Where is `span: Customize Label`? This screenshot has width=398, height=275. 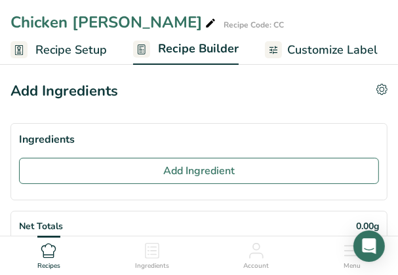
span: Customize Label is located at coordinates (332, 50).